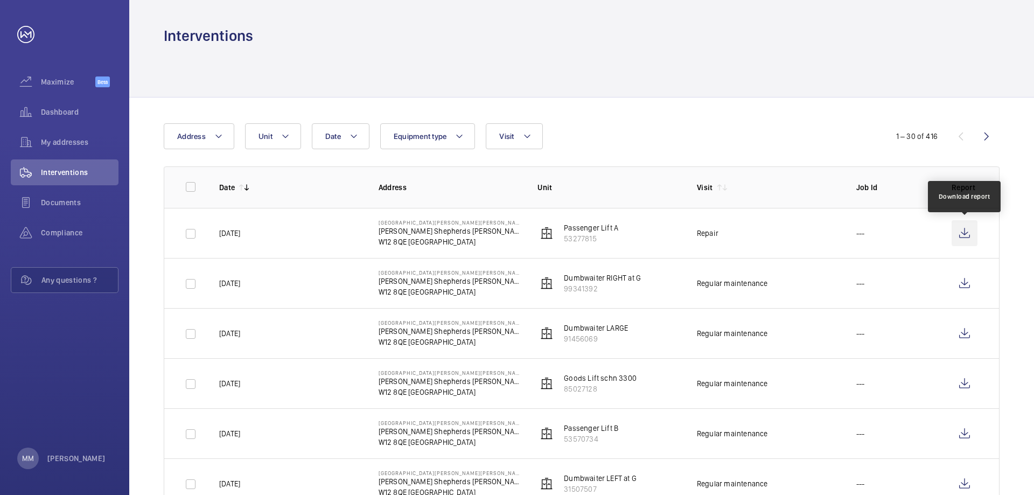 This screenshot has height=495, width=1034. What do you see at coordinates (602, 278) in the screenshot?
I see `p: Dumbwaiter RIGHT at G` at bounding box center [602, 278].